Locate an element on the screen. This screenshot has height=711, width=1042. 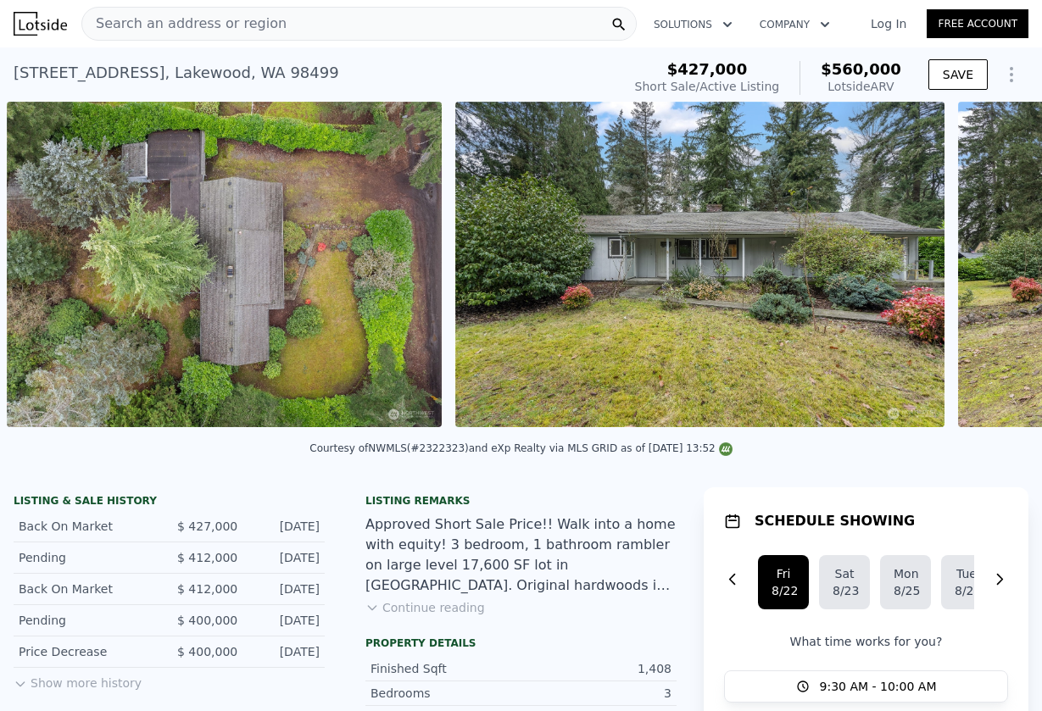
div: Sat is located at coordinates (844, 574).